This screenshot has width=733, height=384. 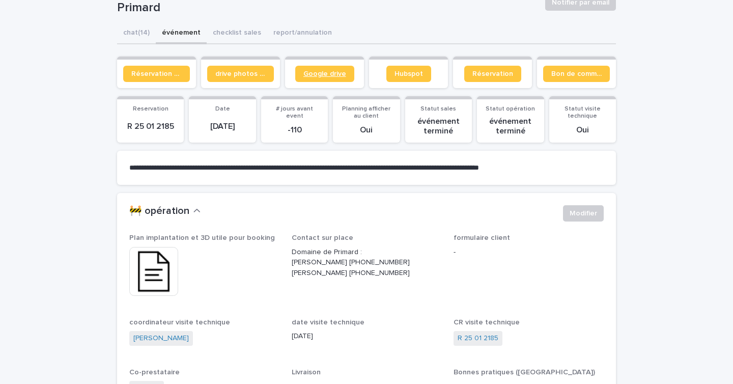 I want to click on span: Livraison, so click(x=306, y=372).